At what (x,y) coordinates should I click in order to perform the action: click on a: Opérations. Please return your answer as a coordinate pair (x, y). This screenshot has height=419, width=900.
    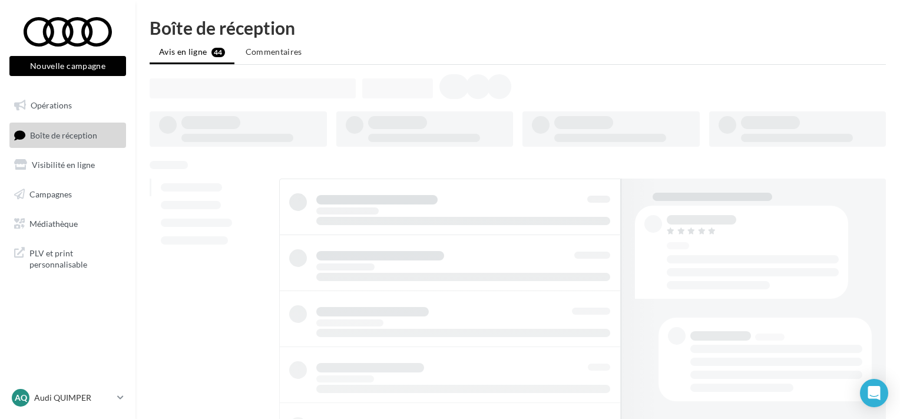
    Looking at the image, I should click on (68, 105).